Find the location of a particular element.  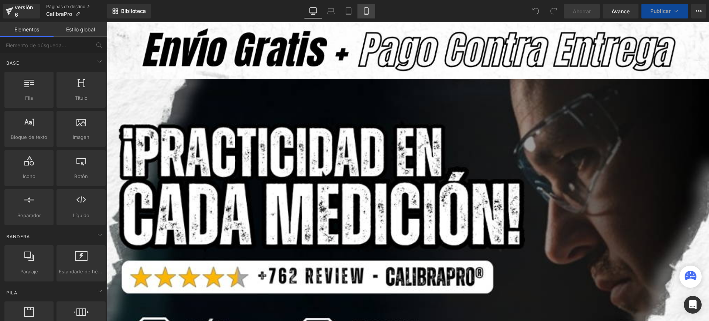

font: Avance is located at coordinates (620, 11).